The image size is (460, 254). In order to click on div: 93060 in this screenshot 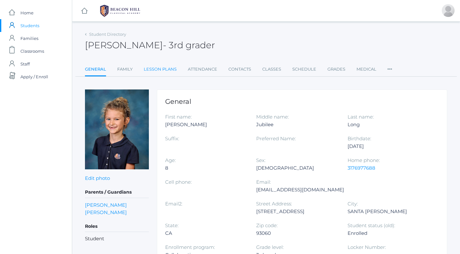, I will do `click(297, 233)`.